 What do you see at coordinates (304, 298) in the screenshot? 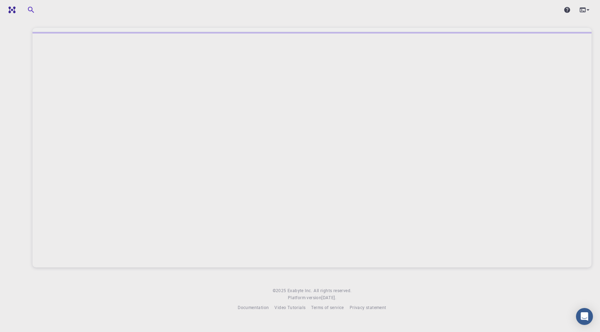
I see `span: Platform version` at bounding box center [304, 298].